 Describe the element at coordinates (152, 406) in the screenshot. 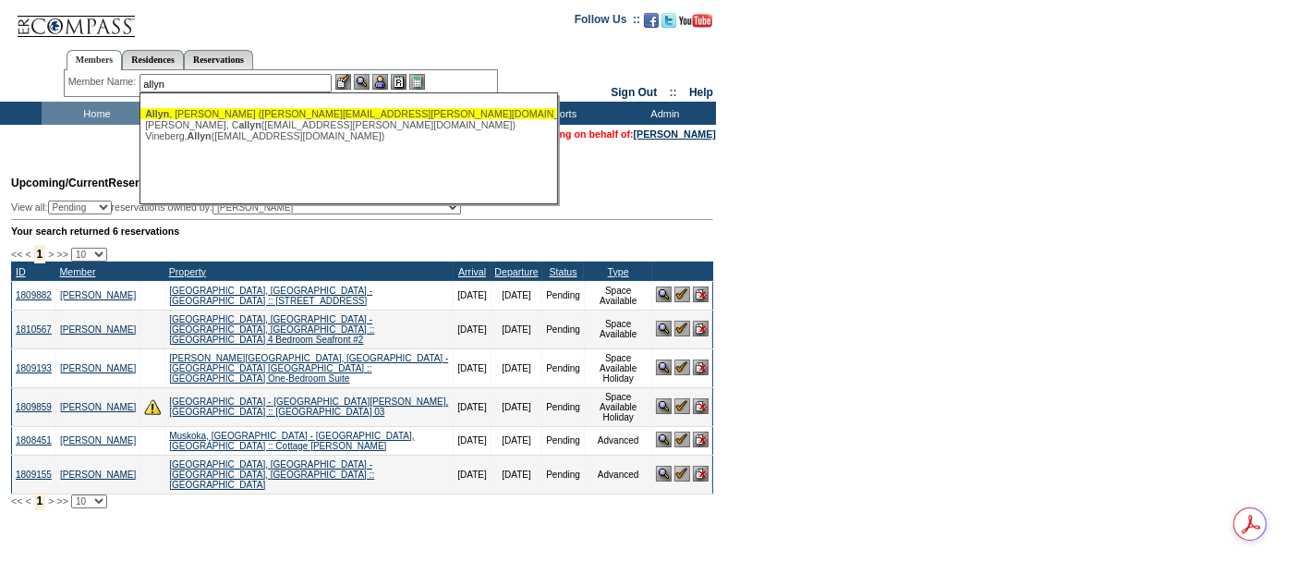

I see `img: There are insufficient days and/or tokens to cover this reservation` at that location.